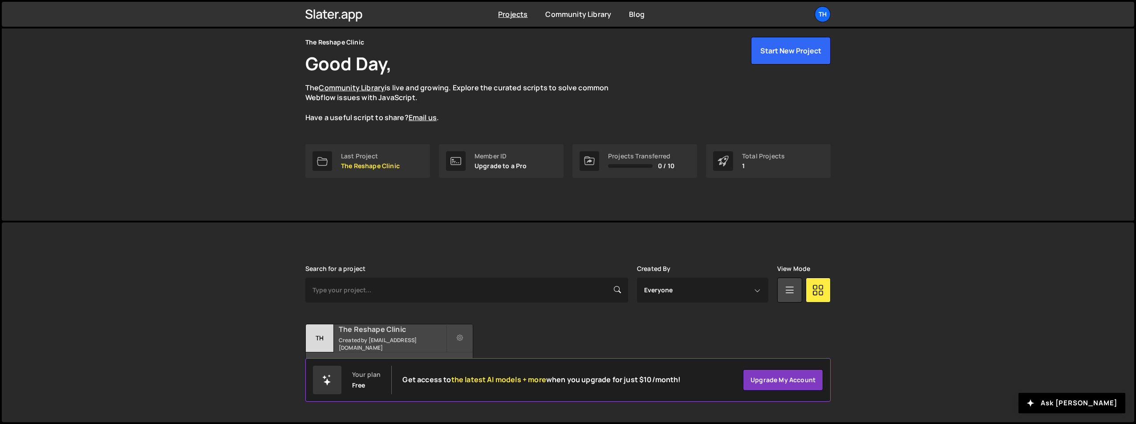 This screenshot has height=424, width=1136. What do you see at coordinates (366, 375) in the screenshot?
I see `div: Your plan` at bounding box center [366, 375].